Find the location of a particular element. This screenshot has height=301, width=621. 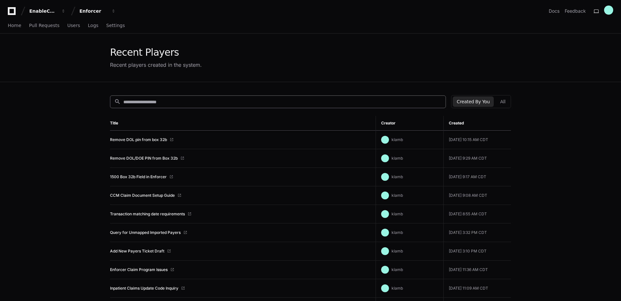

th: Created is located at coordinates (477, 123).